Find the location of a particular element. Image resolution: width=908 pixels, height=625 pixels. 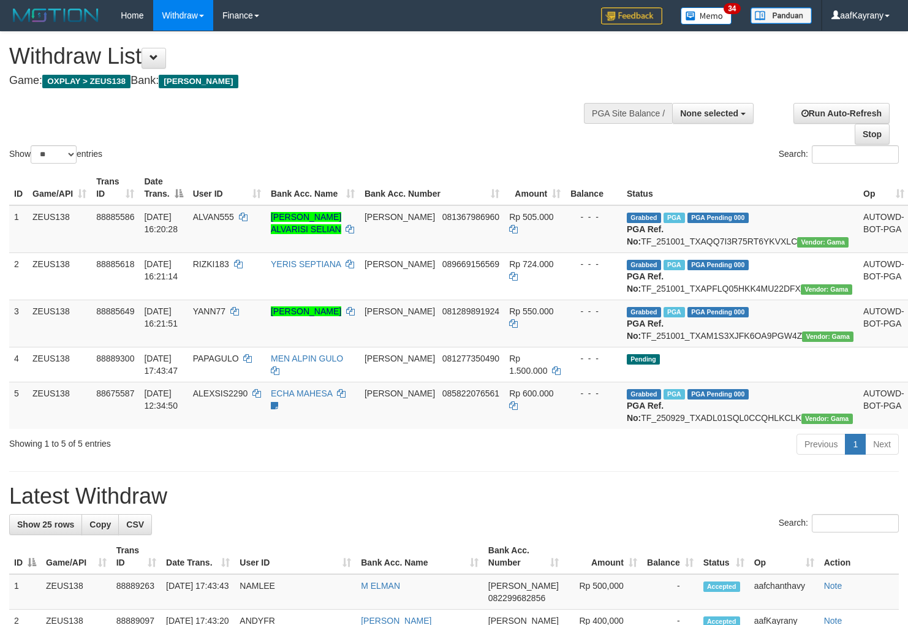

td: NAMLEE is located at coordinates (295, 592).